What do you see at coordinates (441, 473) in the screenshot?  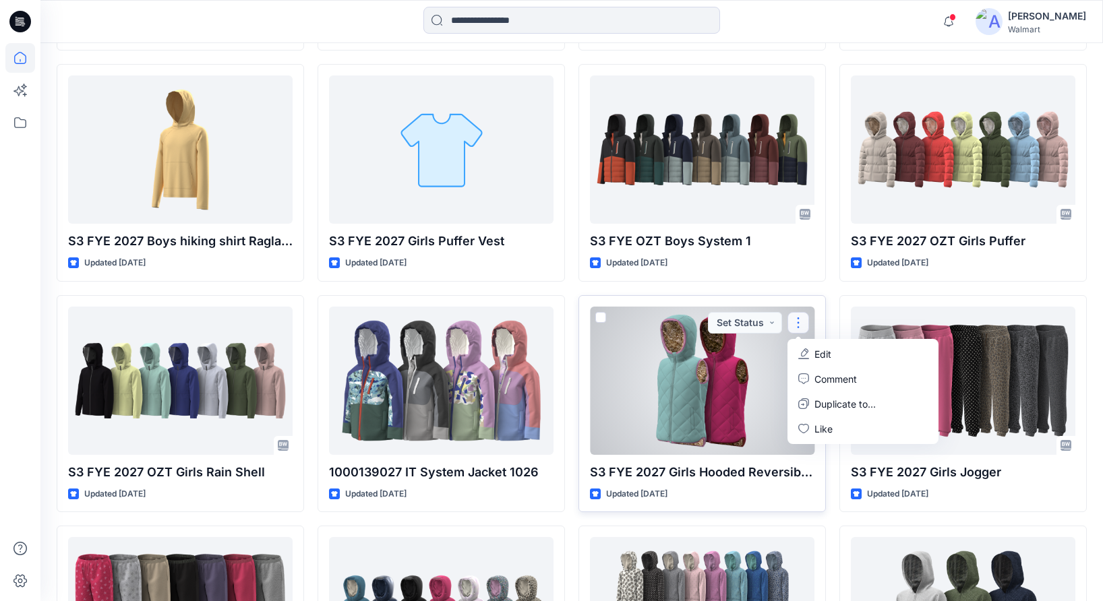 I see `p: 1000139027 IT System Jacket 1026` at bounding box center [441, 473].